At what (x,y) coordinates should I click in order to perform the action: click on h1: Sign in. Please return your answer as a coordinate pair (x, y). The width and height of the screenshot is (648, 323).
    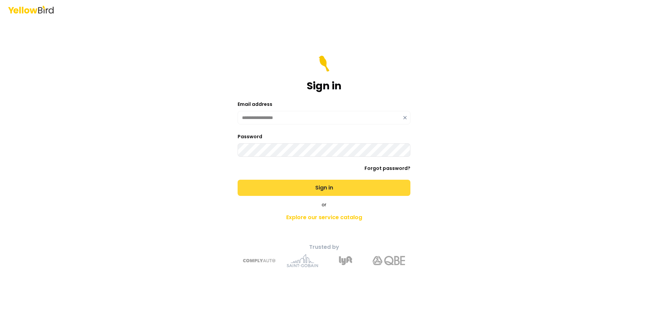
    Looking at the image, I should click on (324, 86).